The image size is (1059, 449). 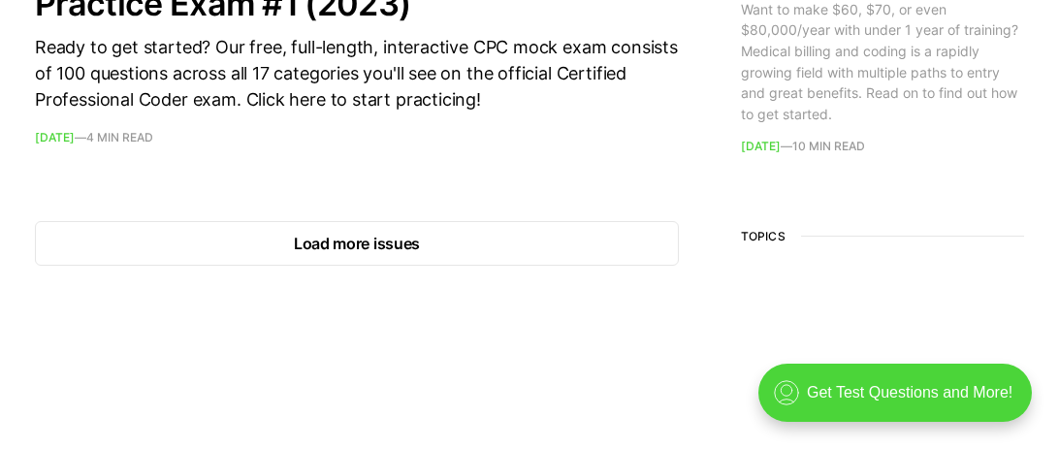 I want to click on button: Load more issues, so click(x=357, y=243).